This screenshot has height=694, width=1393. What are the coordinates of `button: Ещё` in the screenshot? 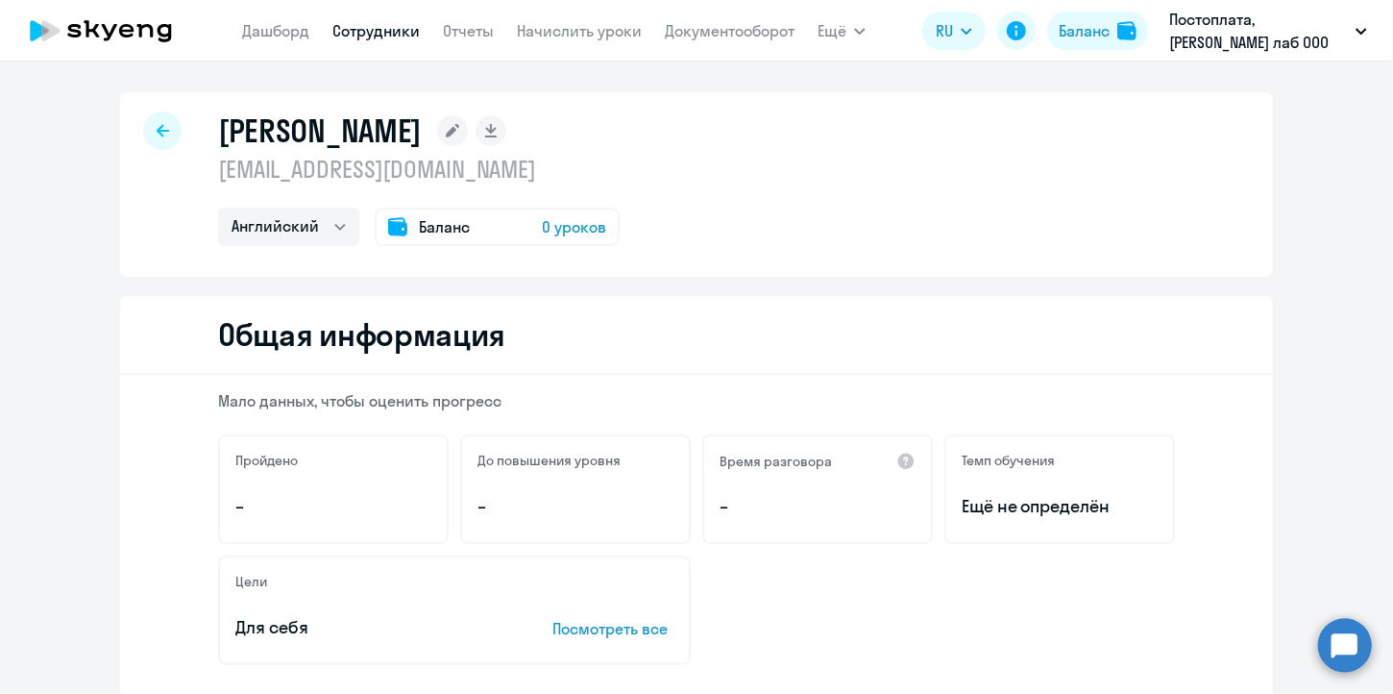 It's located at (842, 31).